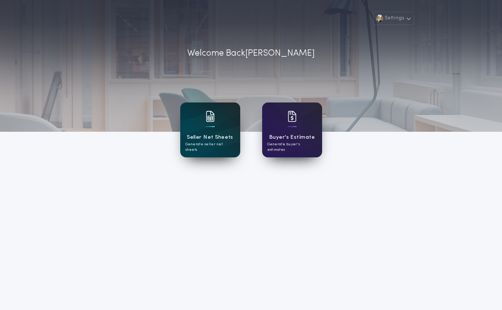  What do you see at coordinates (210, 130) in the screenshot?
I see `a: card iconSeller Net SheetsGenerate seller net sheets` at bounding box center [210, 130].